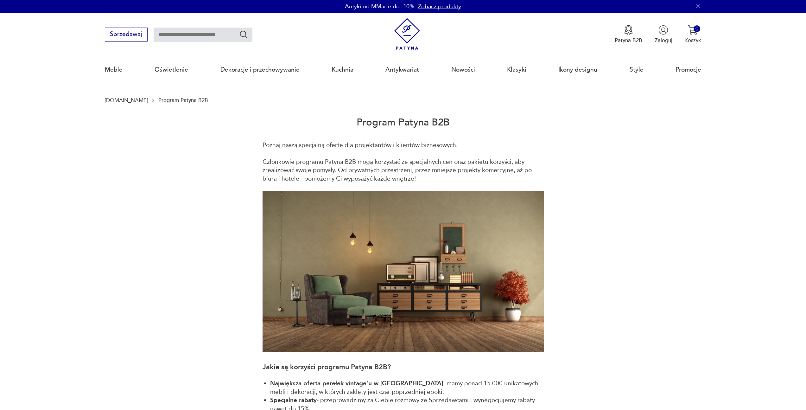 Image resolution: width=806 pixels, height=410 pixels. What do you see at coordinates (463, 70) in the screenshot?
I see `a: Nowości` at bounding box center [463, 70].